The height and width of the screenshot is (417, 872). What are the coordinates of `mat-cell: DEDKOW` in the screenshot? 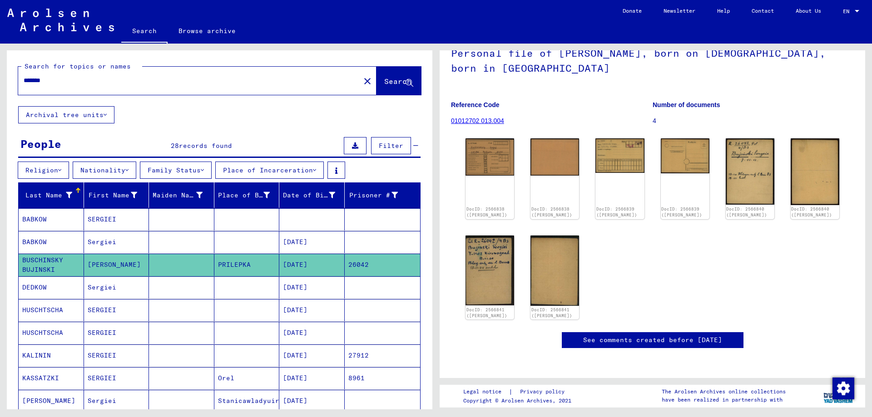 It's located at (51, 287).